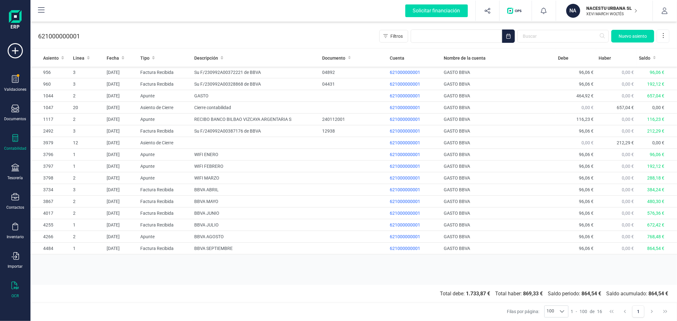  What do you see at coordinates (15, 20) in the screenshot?
I see `img: Logo Finanedi` at bounding box center [15, 20].